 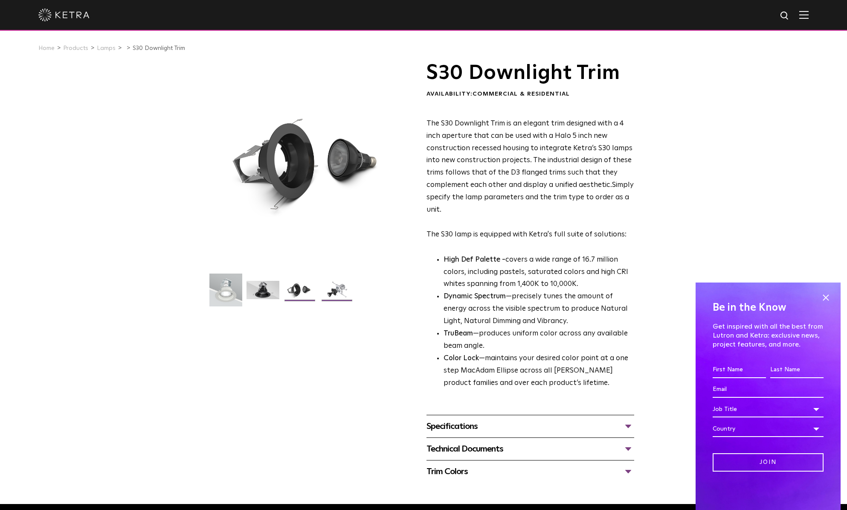 I want to click on img: S30-DownlightTrim-2021-Web-Square, so click(x=226, y=293).